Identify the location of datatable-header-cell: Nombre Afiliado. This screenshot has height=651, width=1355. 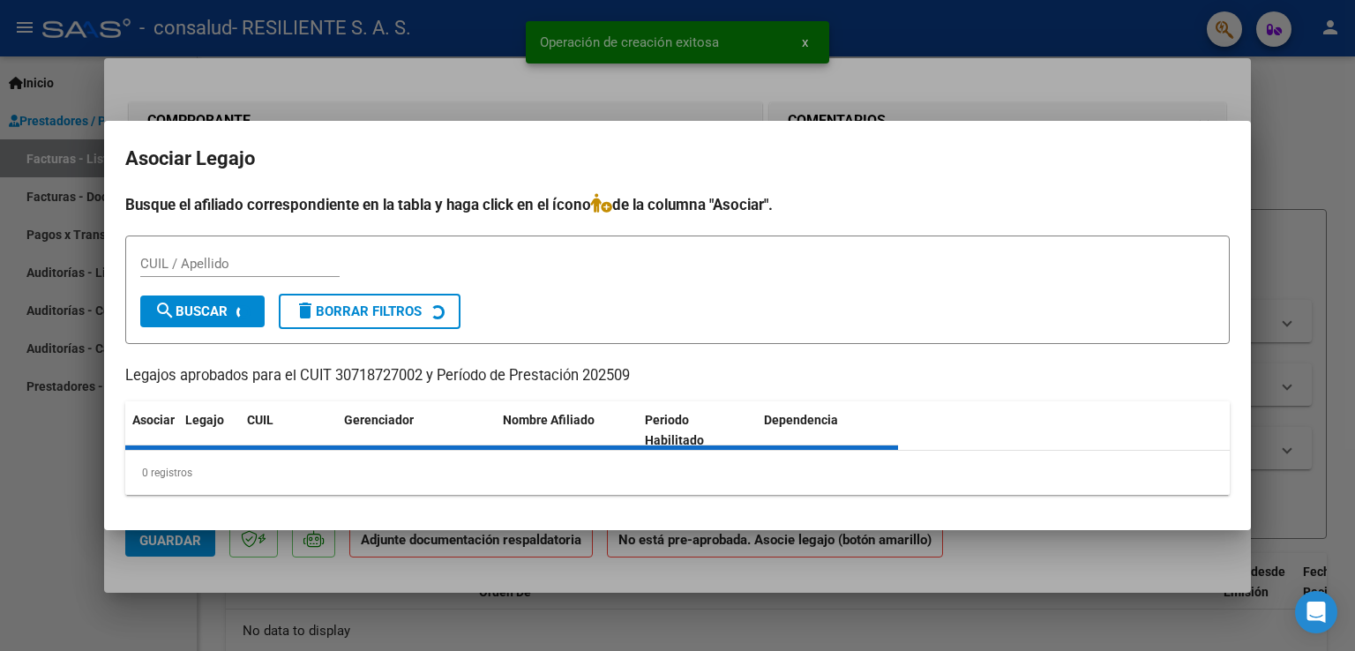
(566, 430).